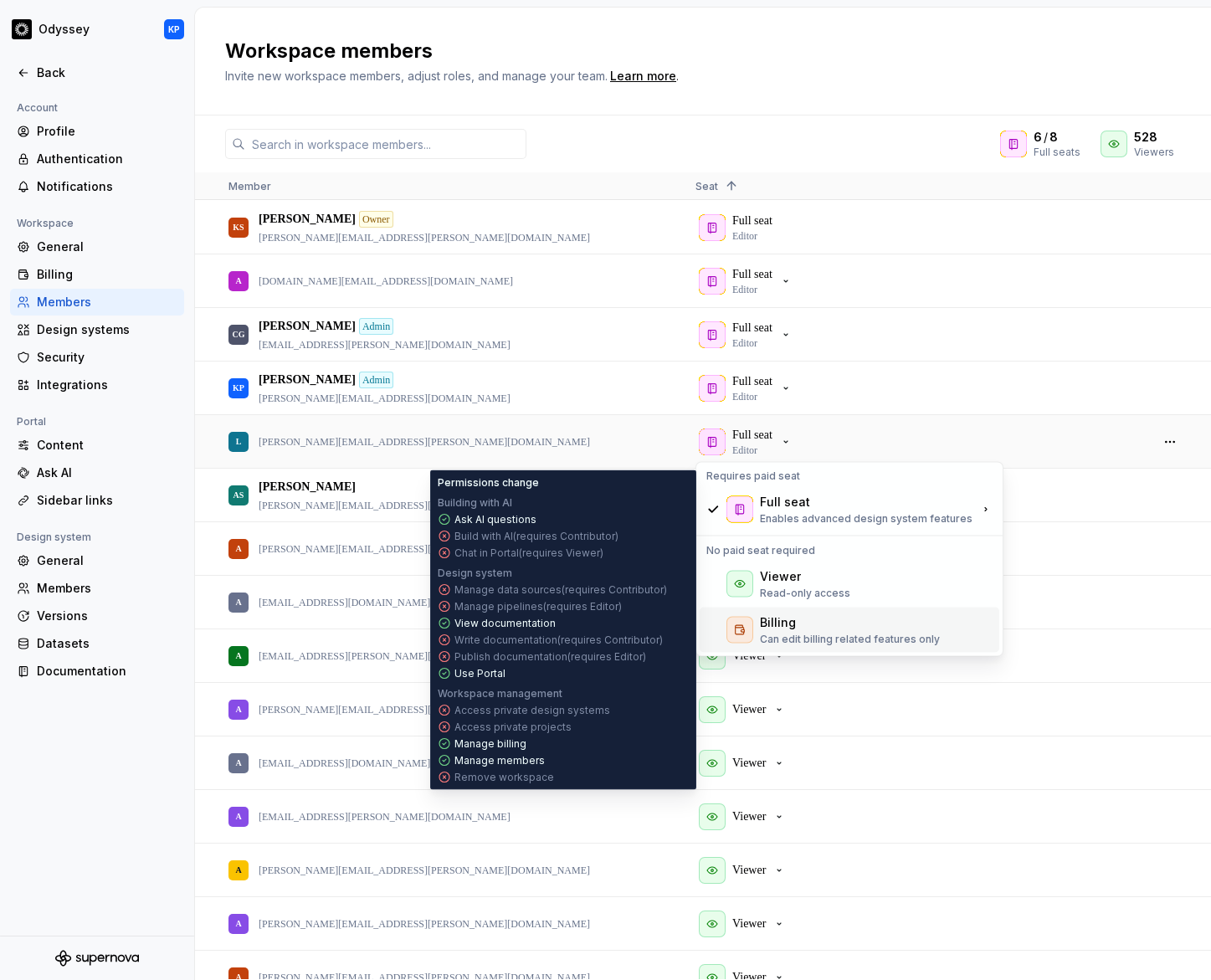 The width and height of the screenshot is (1211, 980). Describe the element at coordinates (1057, 152) in the screenshot. I see `div: Full seats` at that location.